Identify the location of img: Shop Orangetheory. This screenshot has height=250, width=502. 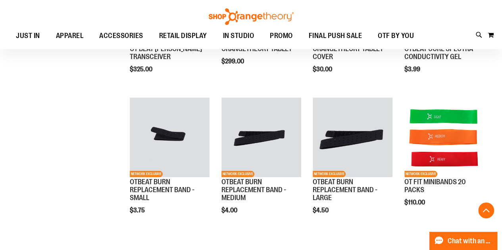
(251, 17).